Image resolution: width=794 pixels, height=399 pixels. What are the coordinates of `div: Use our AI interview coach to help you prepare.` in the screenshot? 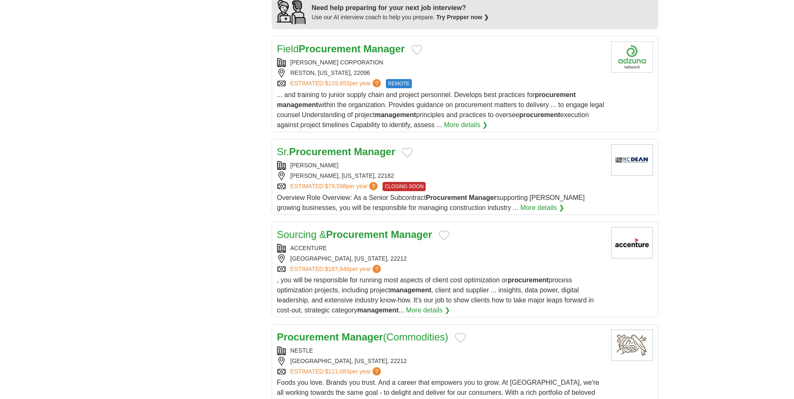 It's located at (400, 17).